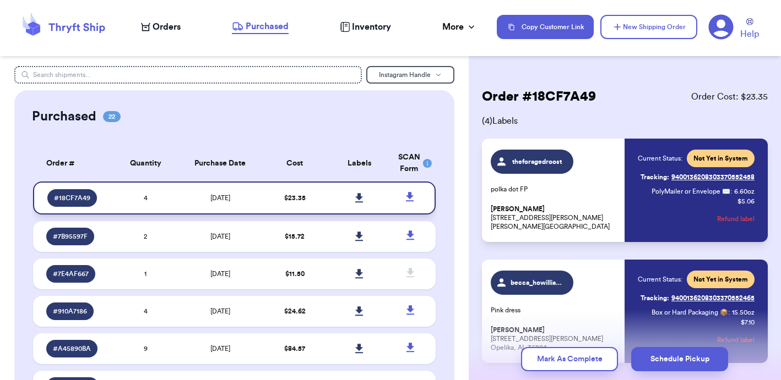 The height and width of the screenshot is (380, 781). What do you see at coordinates (697, 177) in the screenshot?
I see `a: Tracking:9400136208303370552458` at bounding box center [697, 177].